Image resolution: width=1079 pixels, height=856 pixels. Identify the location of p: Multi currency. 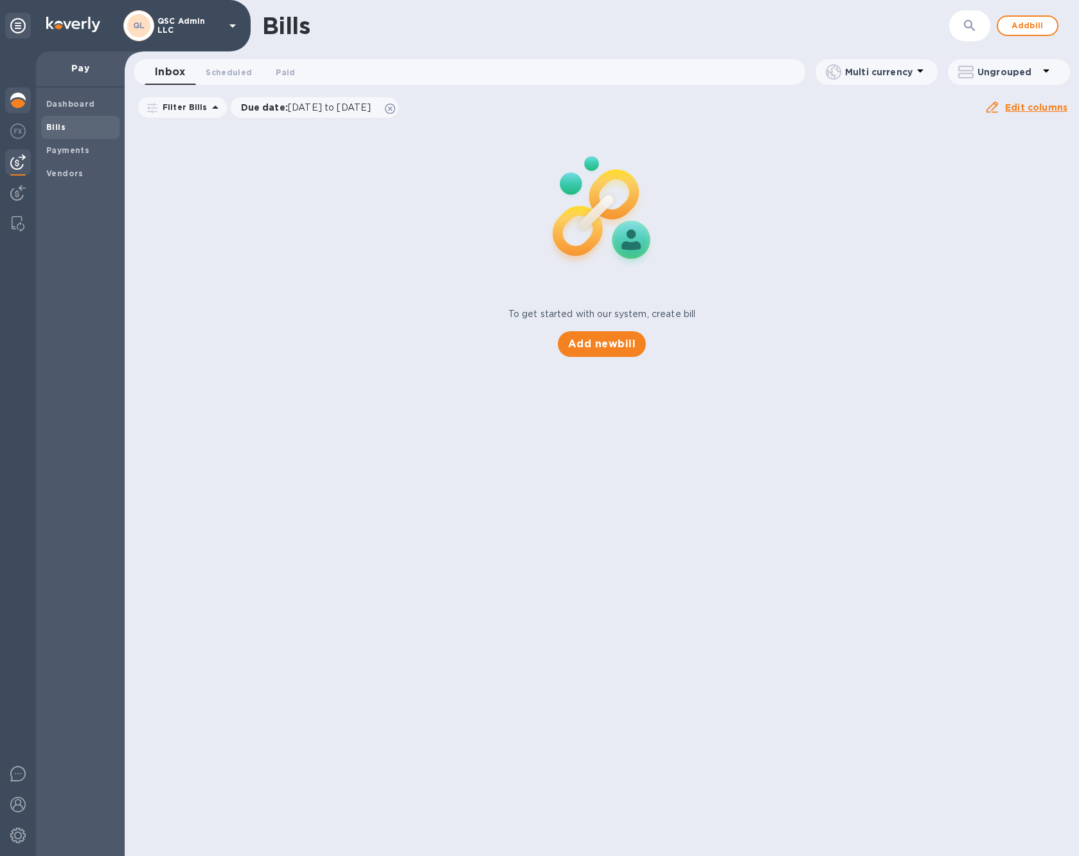
(879, 72).